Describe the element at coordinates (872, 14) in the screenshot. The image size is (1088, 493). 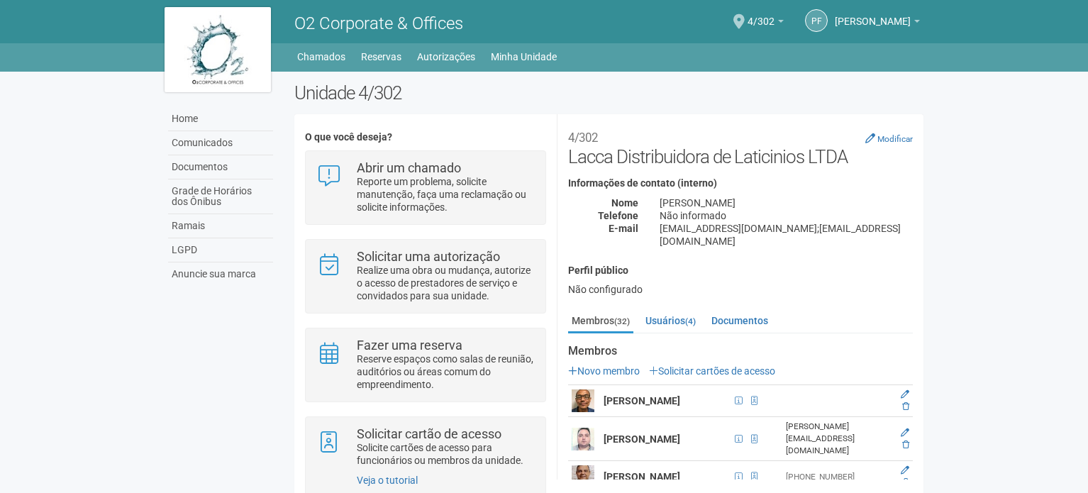
I see `span: PRISCILLA FREITAS` at that location.